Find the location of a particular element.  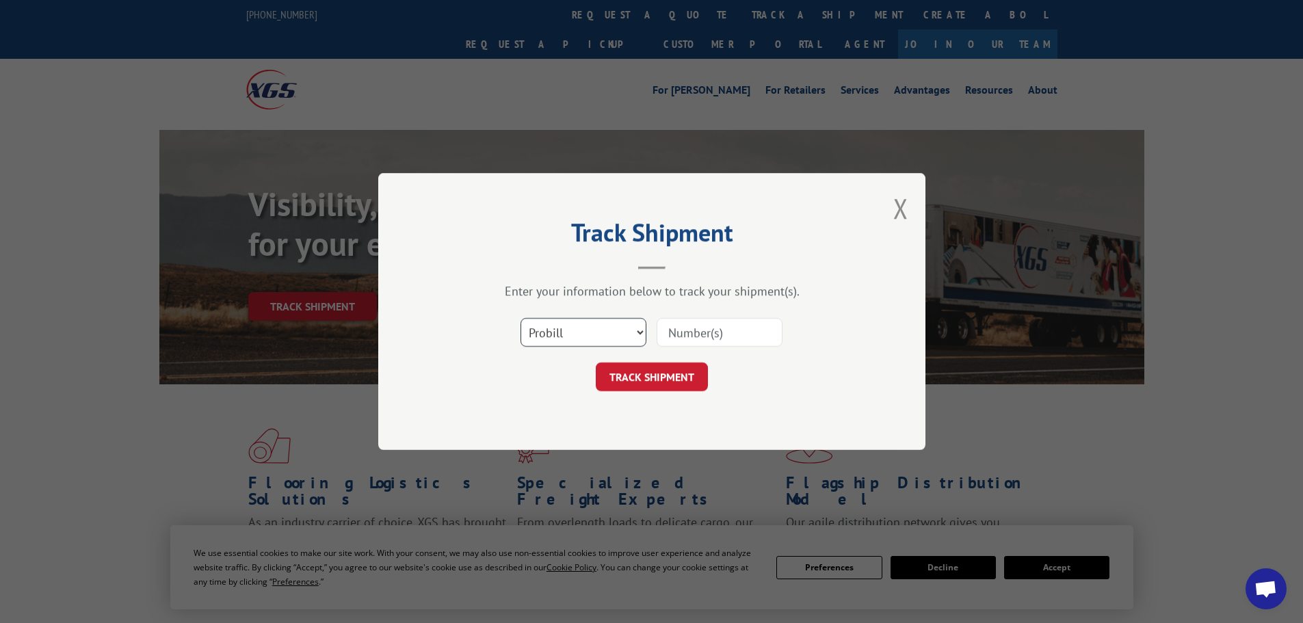

button: Close modal is located at coordinates (901, 208).